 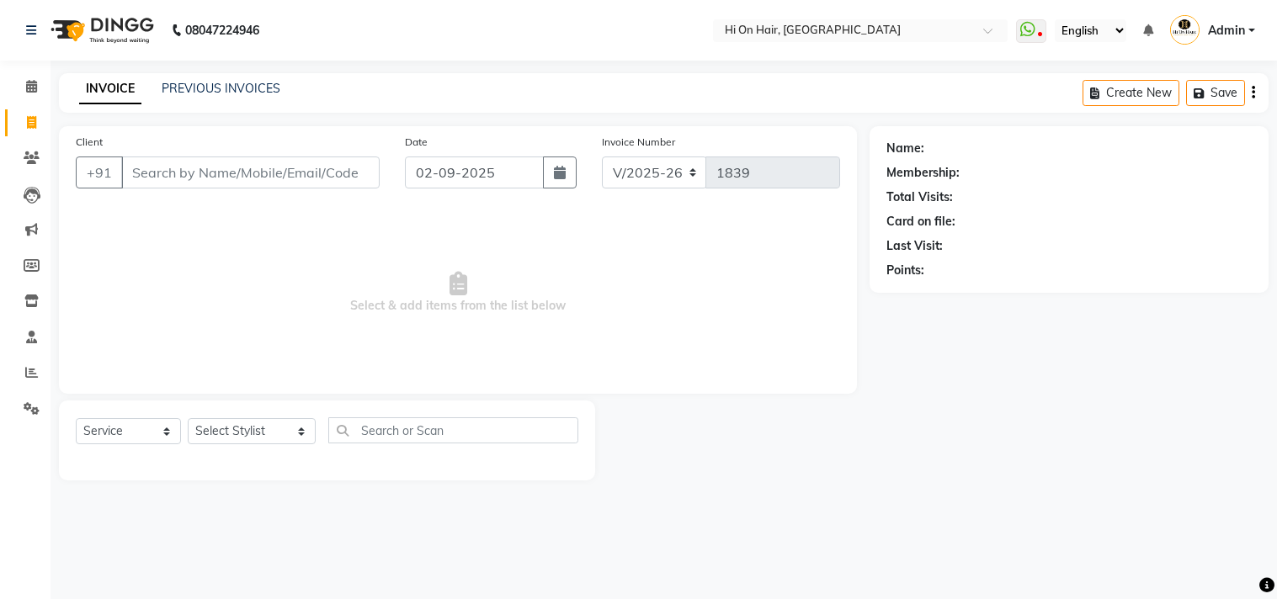 What do you see at coordinates (99, 173) in the screenshot?
I see `button: +91` at bounding box center [99, 173].